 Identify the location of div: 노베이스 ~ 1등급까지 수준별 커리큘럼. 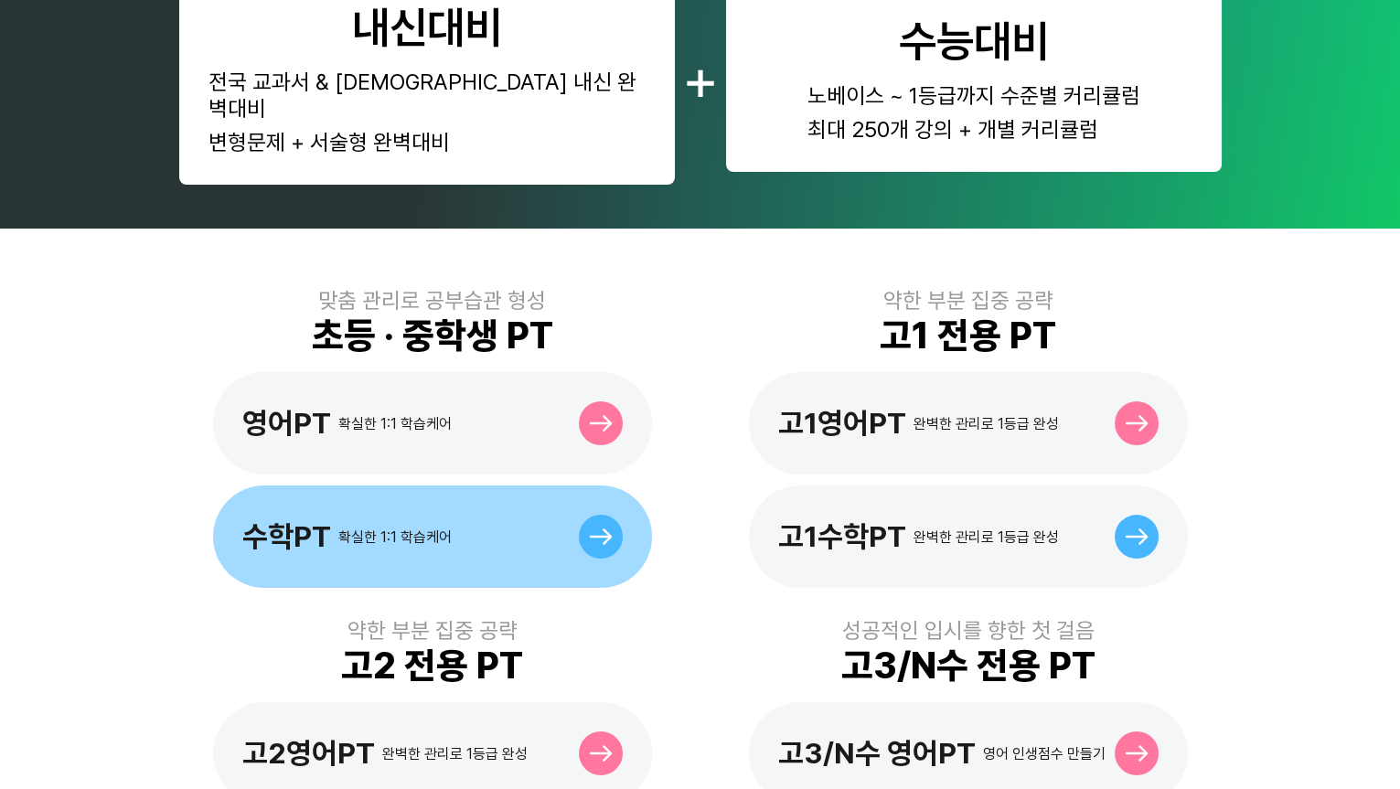
(974, 95).